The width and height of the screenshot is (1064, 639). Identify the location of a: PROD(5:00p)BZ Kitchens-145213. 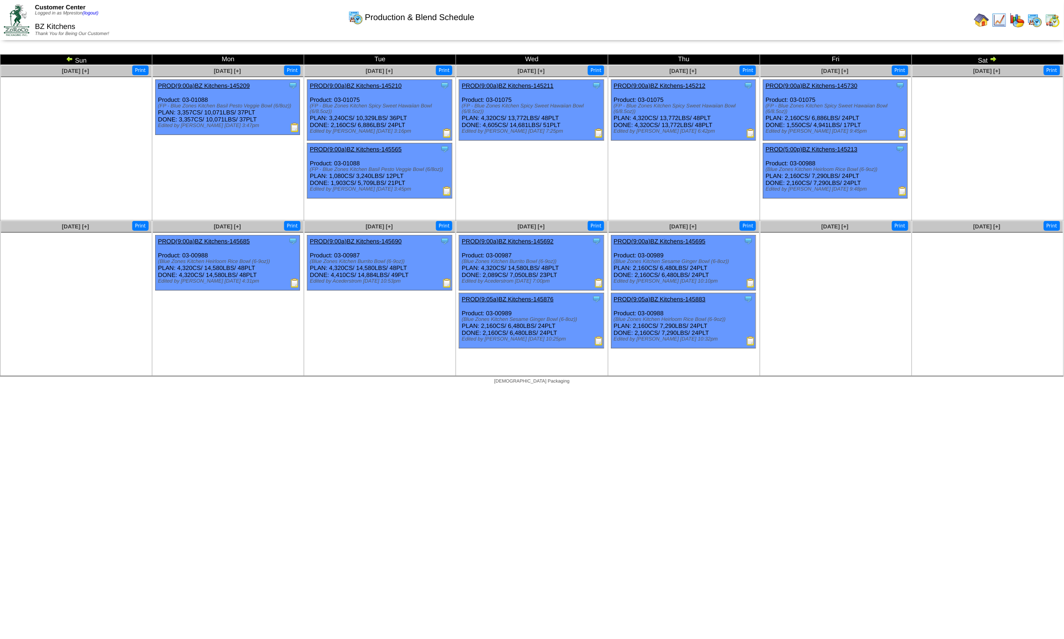
(811, 149).